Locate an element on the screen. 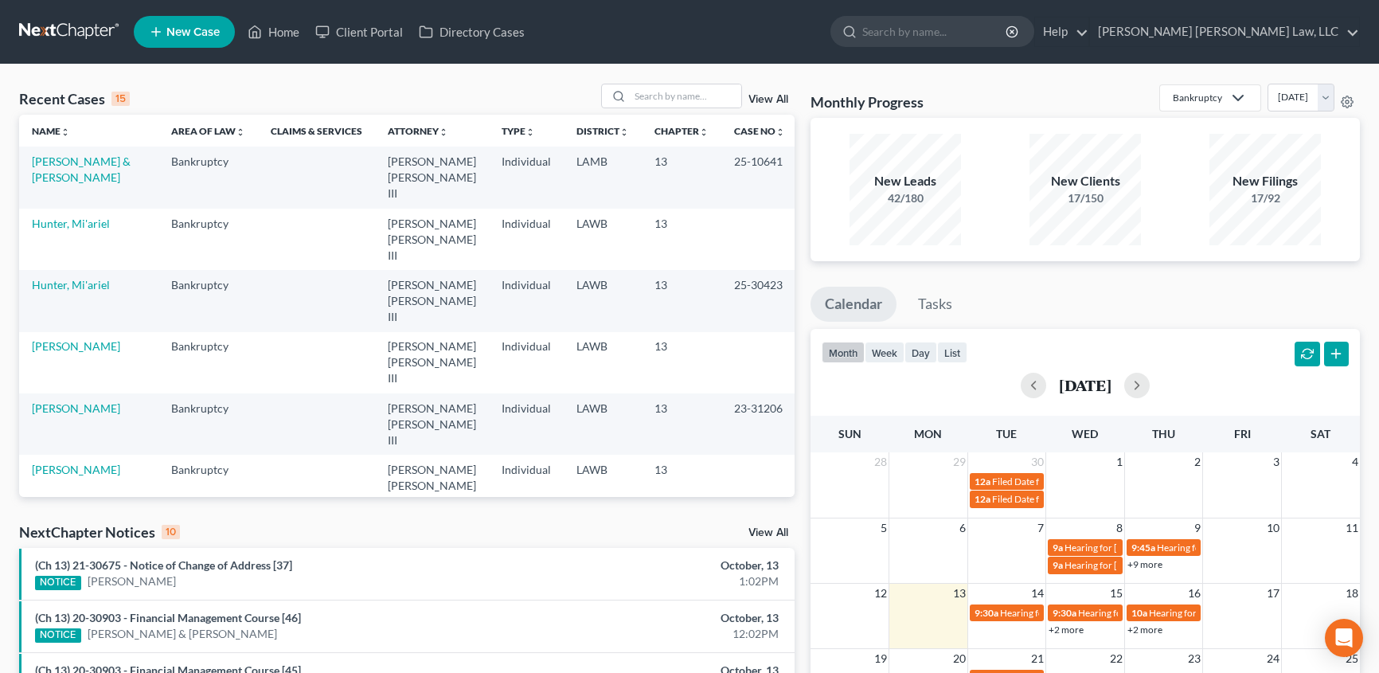  span: 6 is located at coordinates (963, 528).